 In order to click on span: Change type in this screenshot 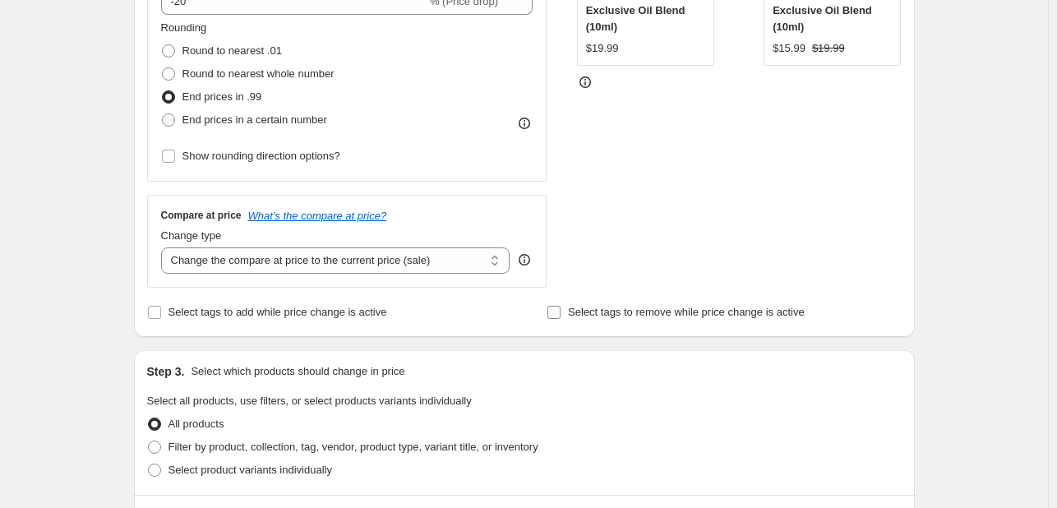, I will do `click(192, 235)`.